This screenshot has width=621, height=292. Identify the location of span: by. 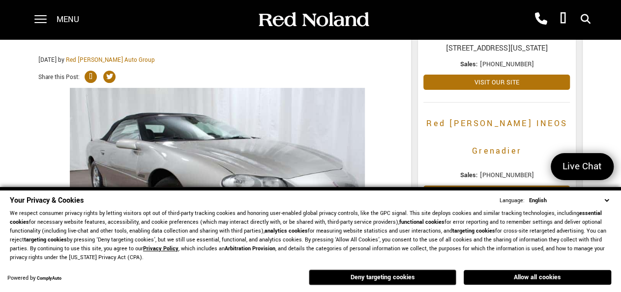
(61, 60).